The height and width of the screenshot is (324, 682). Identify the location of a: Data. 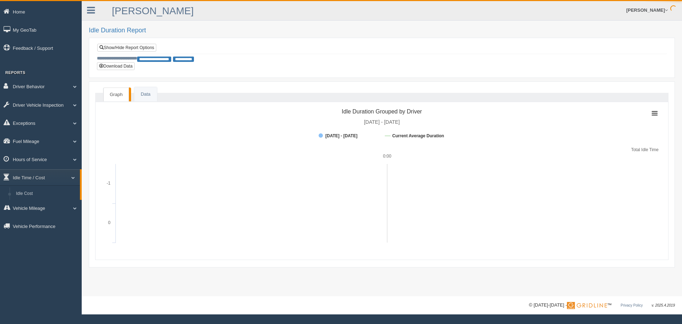
(145, 94).